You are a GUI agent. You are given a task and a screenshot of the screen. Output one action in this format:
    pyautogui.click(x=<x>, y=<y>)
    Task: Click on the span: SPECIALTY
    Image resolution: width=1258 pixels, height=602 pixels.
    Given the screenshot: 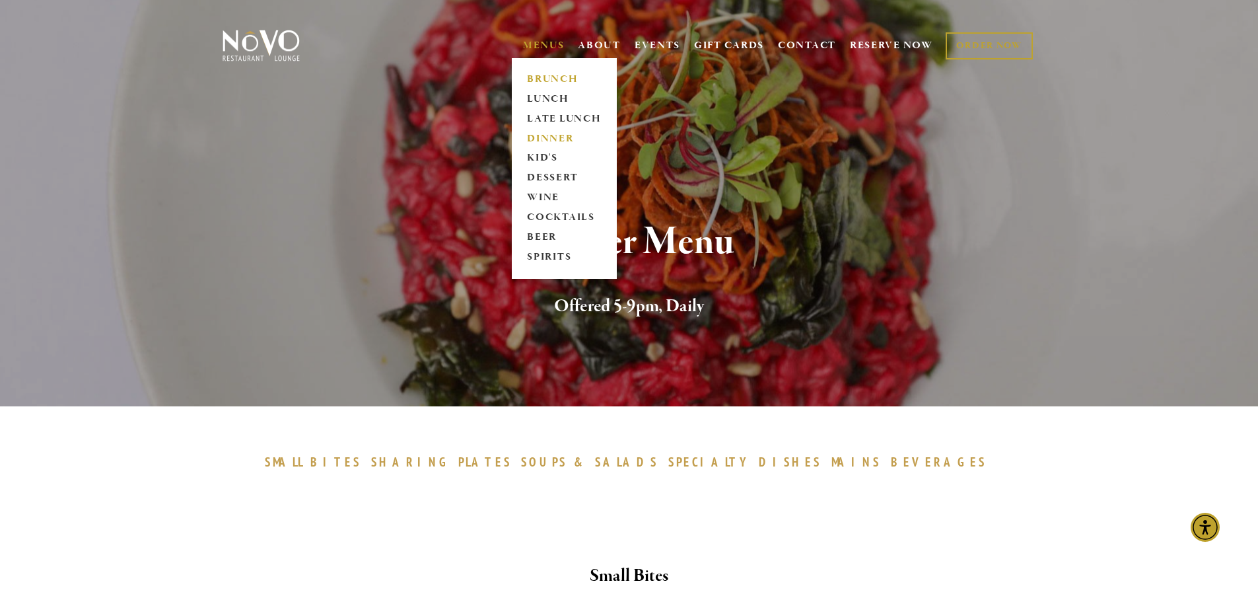 What is the action you would take?
    pyautogui.click(x=711, y=462)
    